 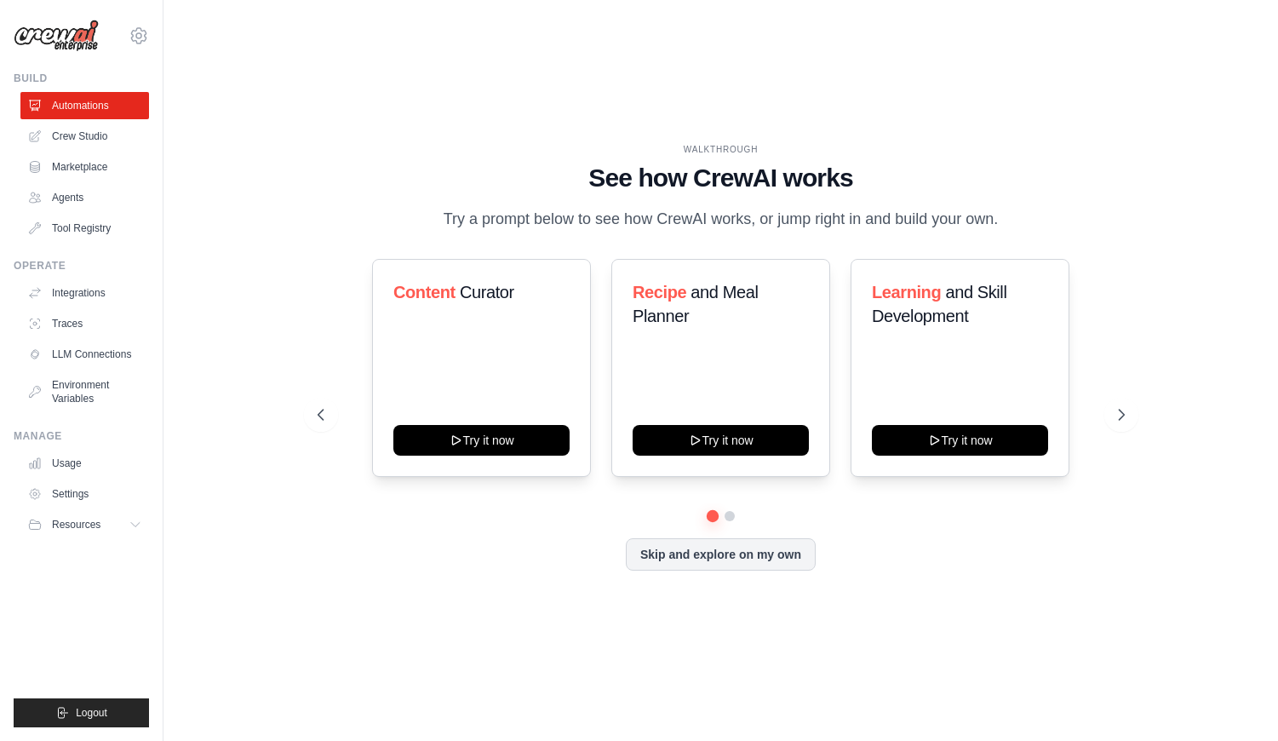 What do you see at coordinates (695, 304) in the screenshot?
I see `span: and Meal Planner` at bounding box center [695, 304].